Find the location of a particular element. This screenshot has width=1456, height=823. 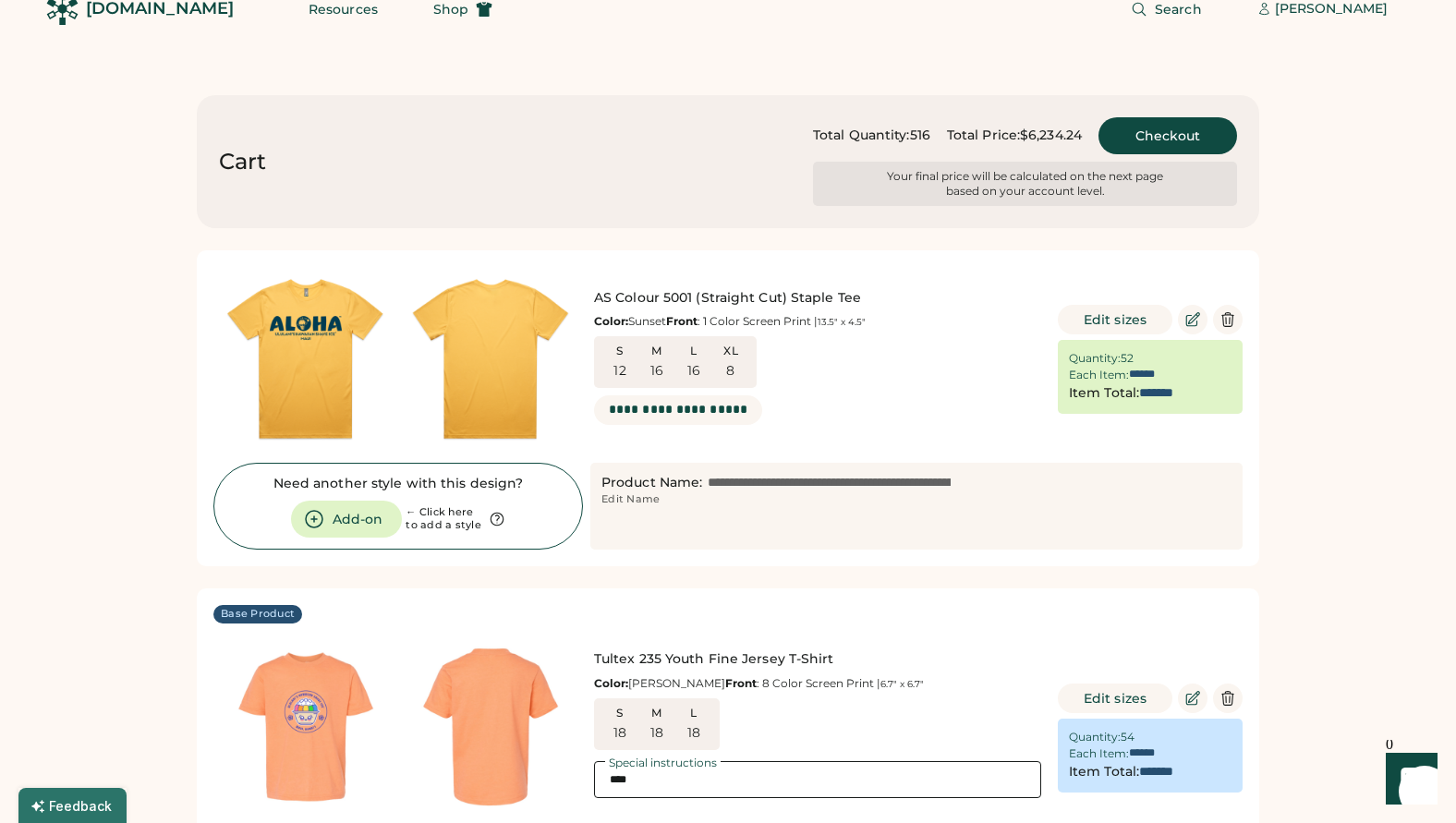

div: Base Product is located at coordinates (258, 615).